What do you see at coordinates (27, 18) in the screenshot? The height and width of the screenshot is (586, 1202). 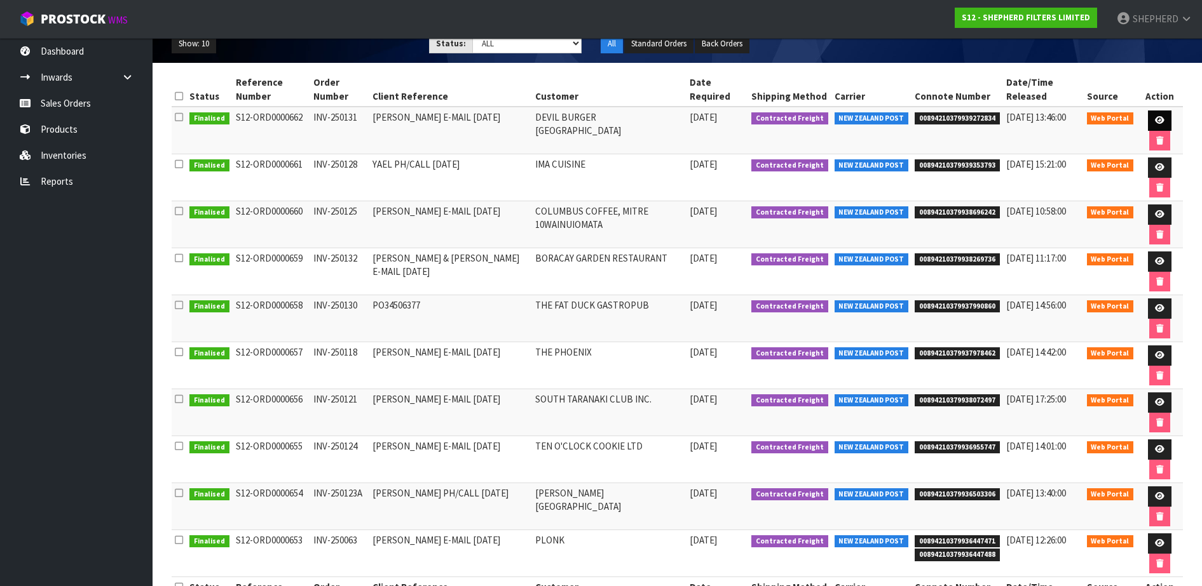 I see `img: cube-alt.png` at bounding box center [27, 18].